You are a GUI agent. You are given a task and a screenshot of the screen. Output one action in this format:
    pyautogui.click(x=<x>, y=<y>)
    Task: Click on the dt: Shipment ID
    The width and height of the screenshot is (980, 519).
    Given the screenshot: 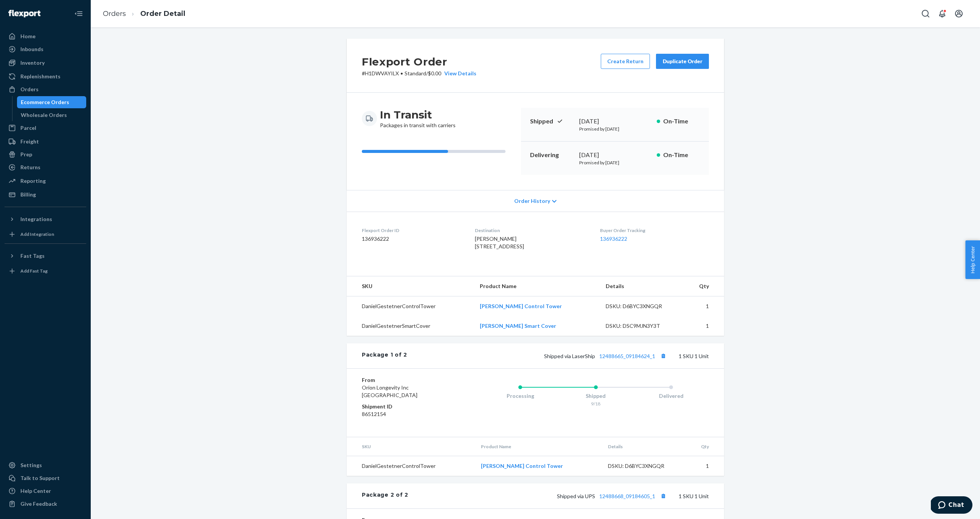 What is the action you would take?
    pyautogui.click(x=407, y=406)
    